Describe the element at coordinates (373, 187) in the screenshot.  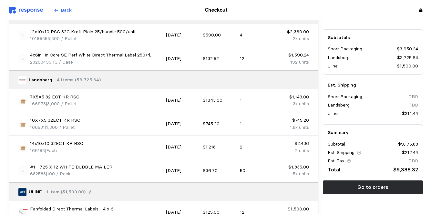
I see `p: Go to orders` at that location.